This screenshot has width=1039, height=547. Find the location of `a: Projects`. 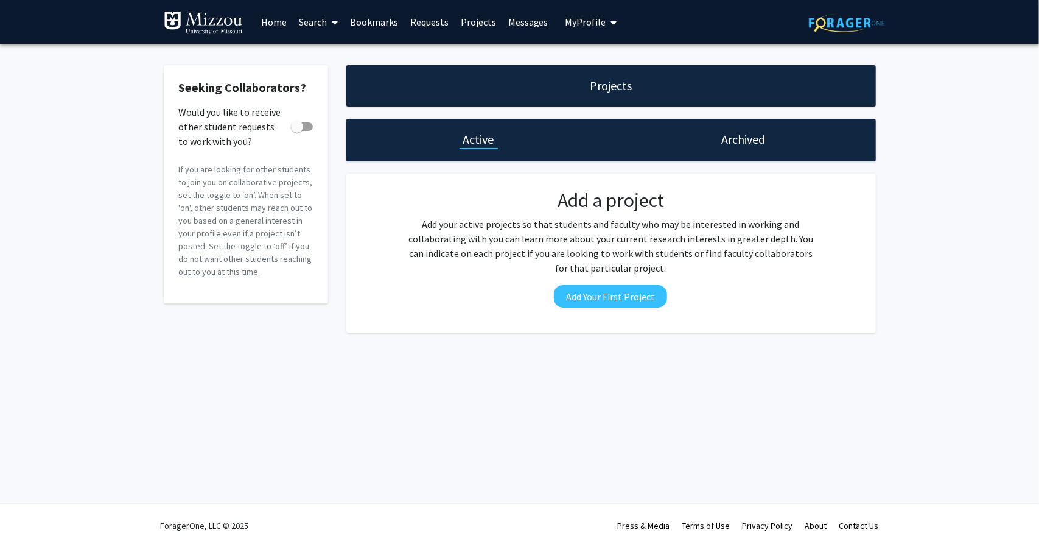

a: Projects is located at coordinates (478, 22).